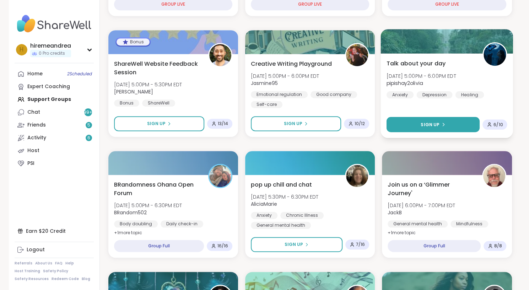 The image size is (529, 290). I want to click on img: pipishay2olivia, so click(495, 54).